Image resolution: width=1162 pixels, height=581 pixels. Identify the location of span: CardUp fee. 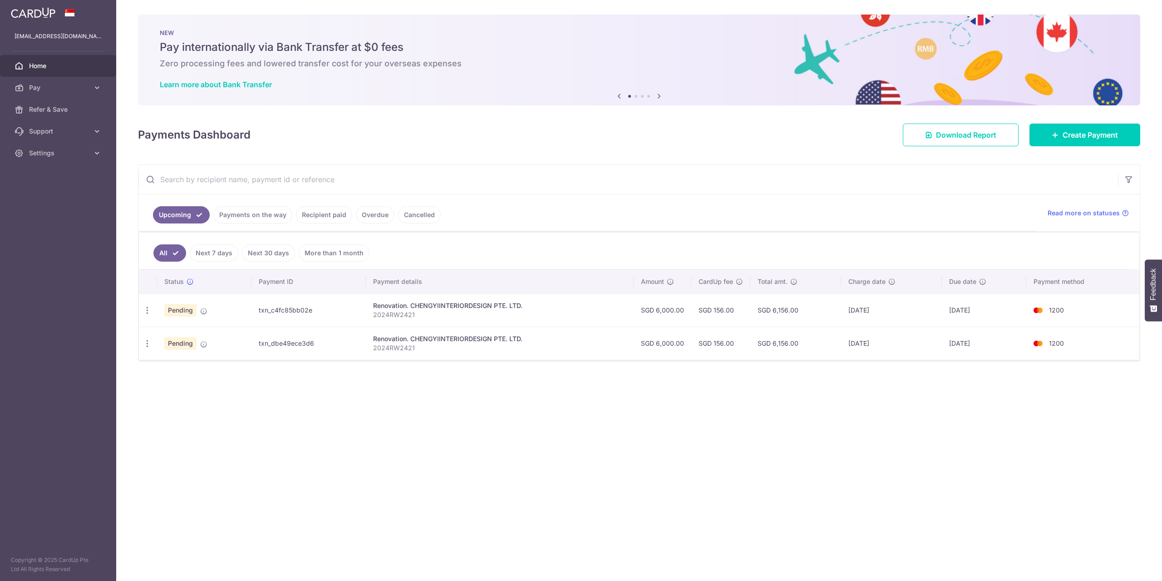
(716, 281).